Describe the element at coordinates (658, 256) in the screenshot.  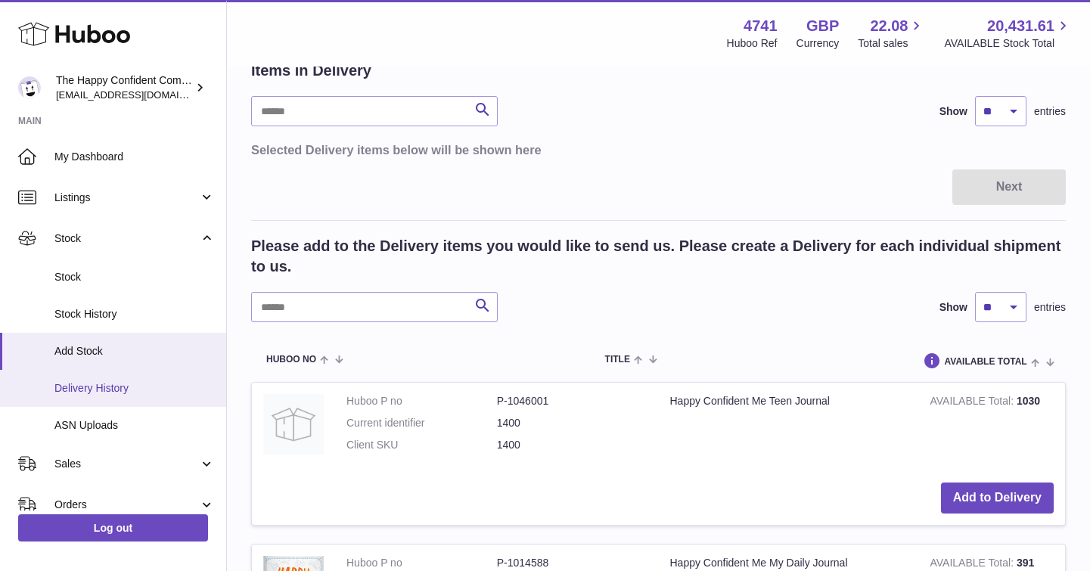
I see `h2: Please add to the Delivery items you would like to send us. Please create a Delivery for each ind...` at that location.